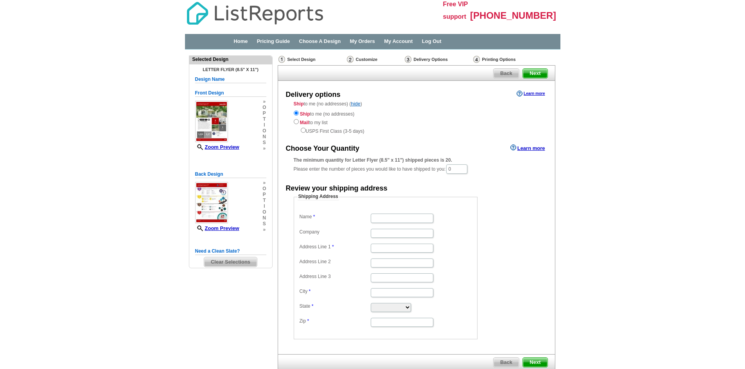  Describe the element at coordinates (312, 60) in the screenshot. I see `div: Select Design` at that location.